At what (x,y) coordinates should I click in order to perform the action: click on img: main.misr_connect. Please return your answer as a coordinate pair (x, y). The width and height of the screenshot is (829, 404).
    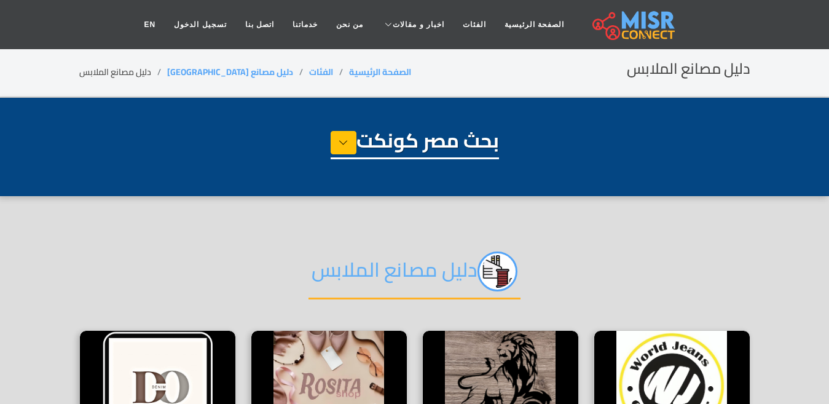
    Looking at the image, I should click on (634, 25).